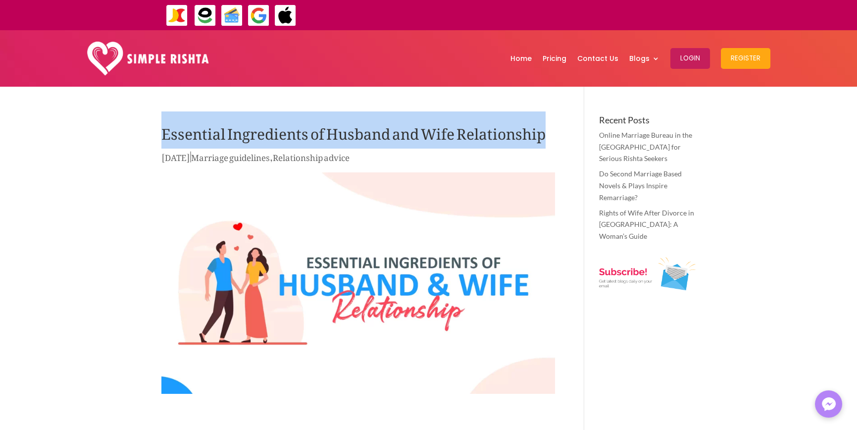 The height and width of the screenshot is (430, 857). Describe the element at coordinates (647, 122) in the screenshot. I see `h4: Recent Posts` at that location.